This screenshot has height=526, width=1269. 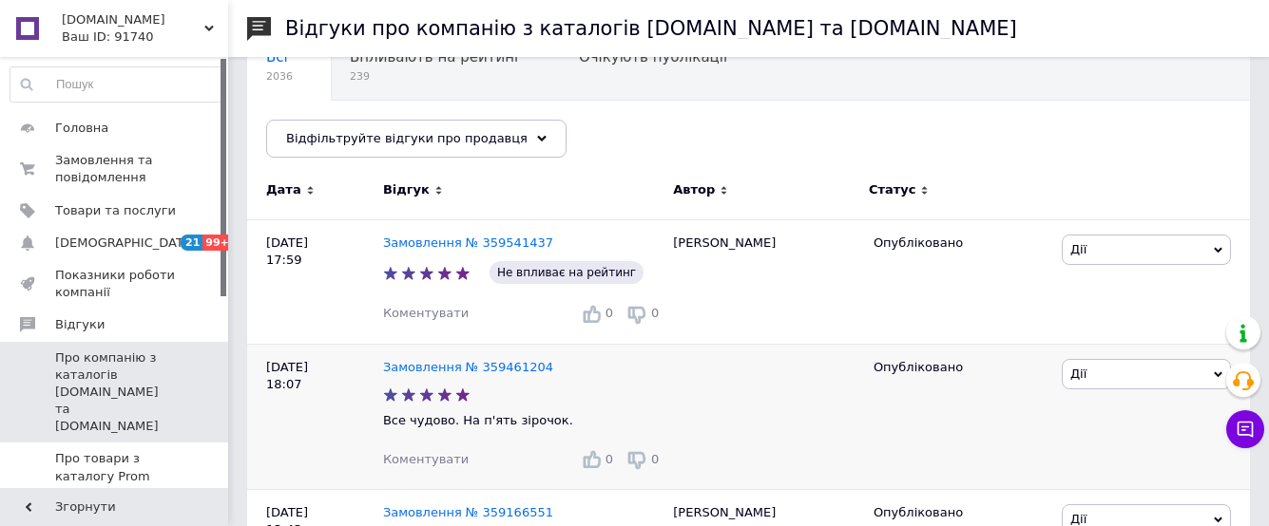 I want to click on a: Замовлення № 359461204, so click(x=468, y=367).